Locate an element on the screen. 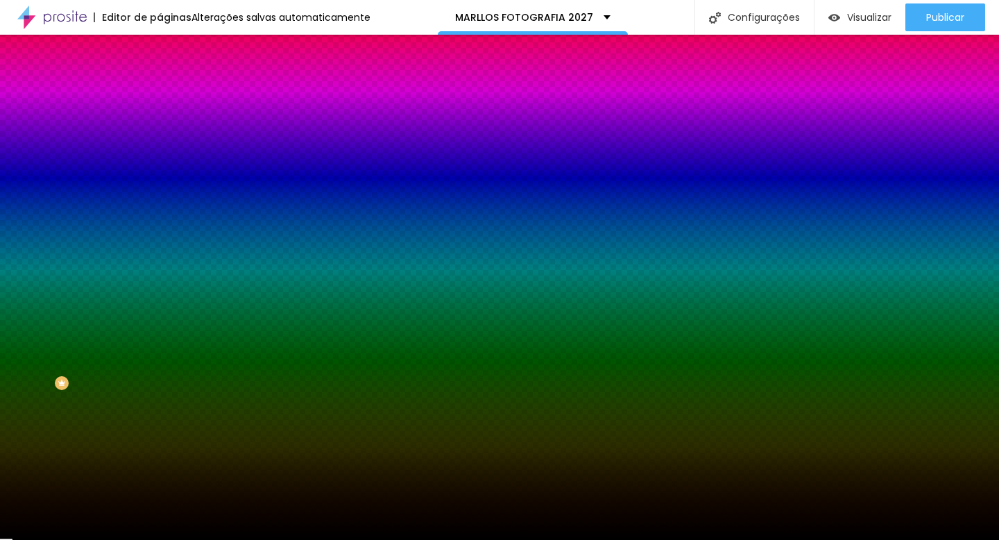 The height and width of the screenshot is (540, 999). div: Editor de páginas is located at coordinates (142, 17).